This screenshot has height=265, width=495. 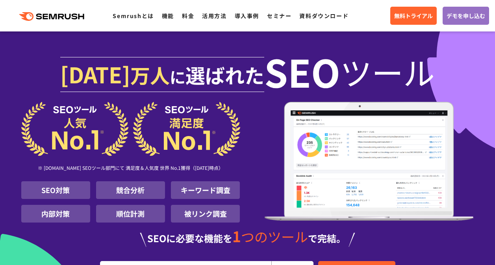 What do you see at coordinates (413, 16) in the screenshot?
I see `span: 無料トライアル` at bounding box center [413, 16].